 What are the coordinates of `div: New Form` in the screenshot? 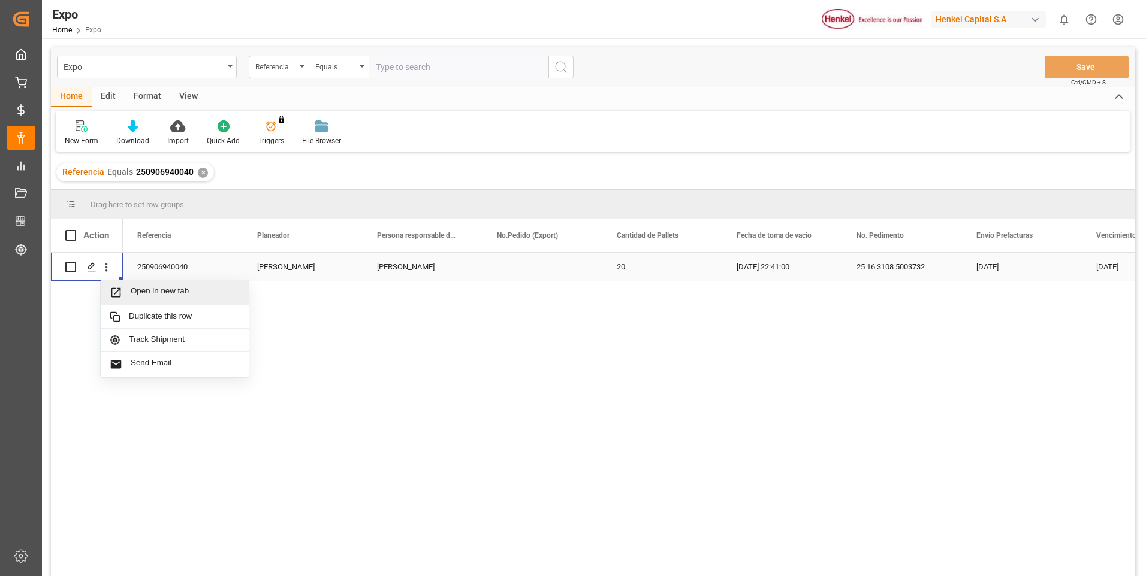 It's located at (81, 141).